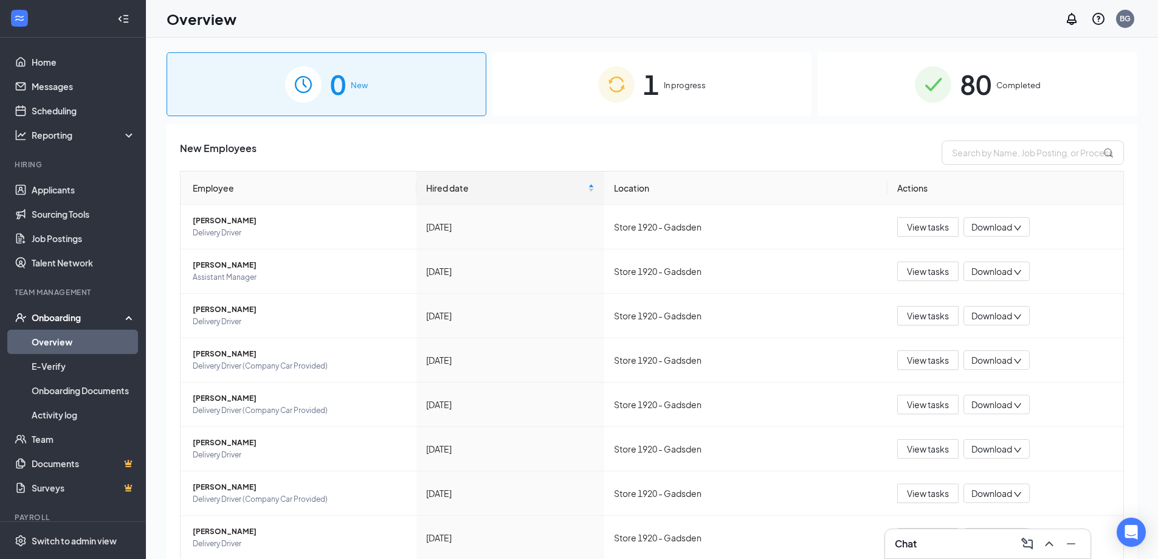  Describe the element at coordinates (506, 188) in the screenshot. I see `span: Hired date` at that location.